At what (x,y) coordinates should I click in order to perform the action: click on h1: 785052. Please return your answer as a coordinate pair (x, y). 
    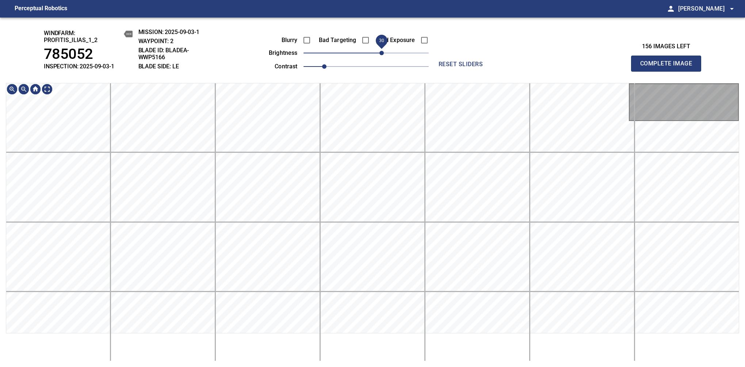
    Looking at the image, I should click on (88, 54).